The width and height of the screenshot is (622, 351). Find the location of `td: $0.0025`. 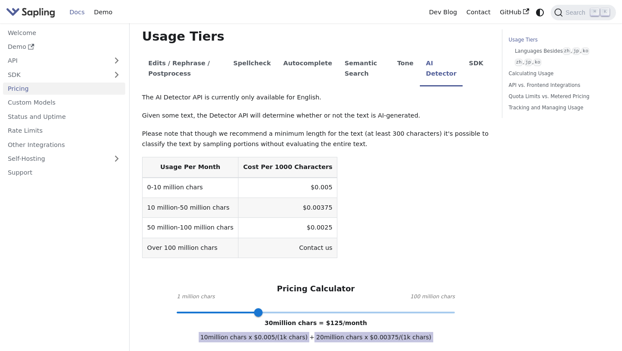

td: $0.0025 is located at coordinates (288, 228).